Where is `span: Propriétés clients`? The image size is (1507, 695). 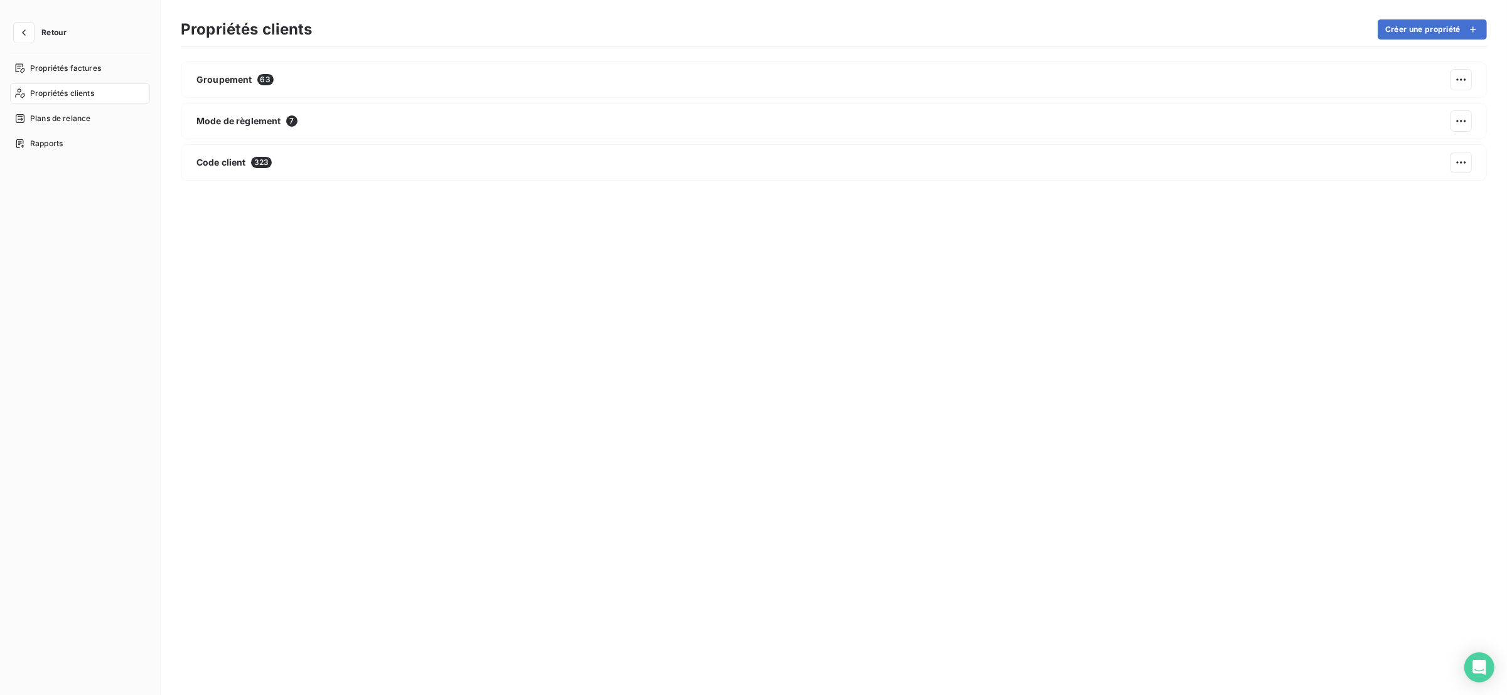 span: Propriétés clients is located at coordinates (62, 94).